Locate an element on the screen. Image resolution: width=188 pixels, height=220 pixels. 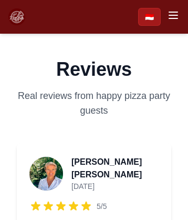
img: Anne van Hoey Smith is located at coordinates (46, 174).